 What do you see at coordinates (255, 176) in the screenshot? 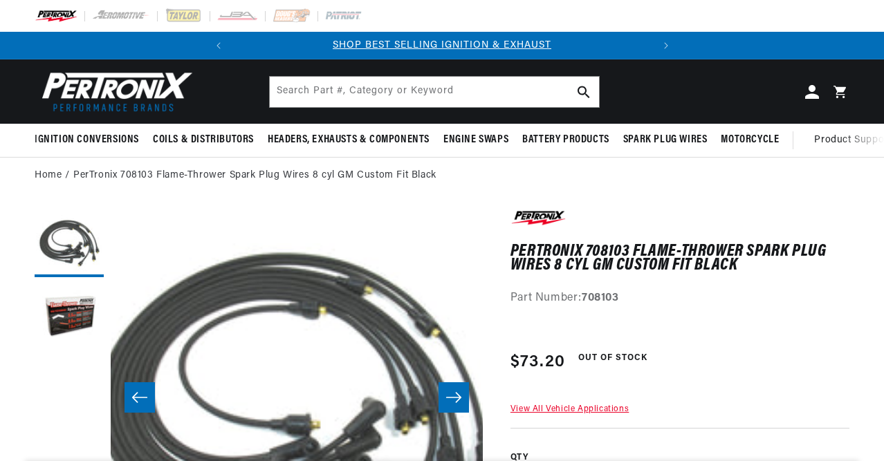
I see `a: PerTronix 708103 Flame-Thrower Spark Plug Wires 8 cyl GM Custom Fit Black` at bounding box center [255, 176].